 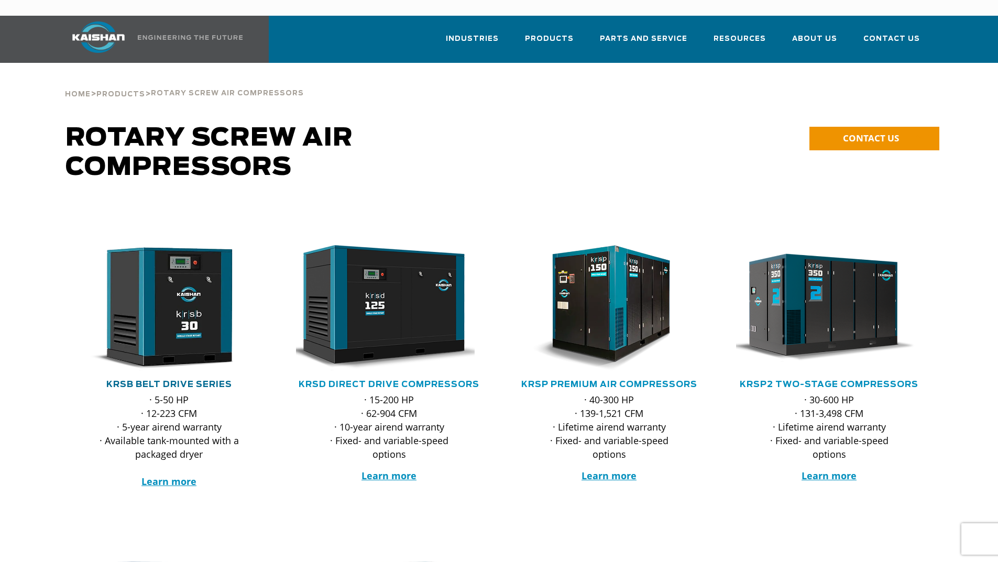 What do you see at coordinates (609, 384) in the screenshot?
I see `a: KRSP Premium Air Compressors` at bounding box center [609, 384].